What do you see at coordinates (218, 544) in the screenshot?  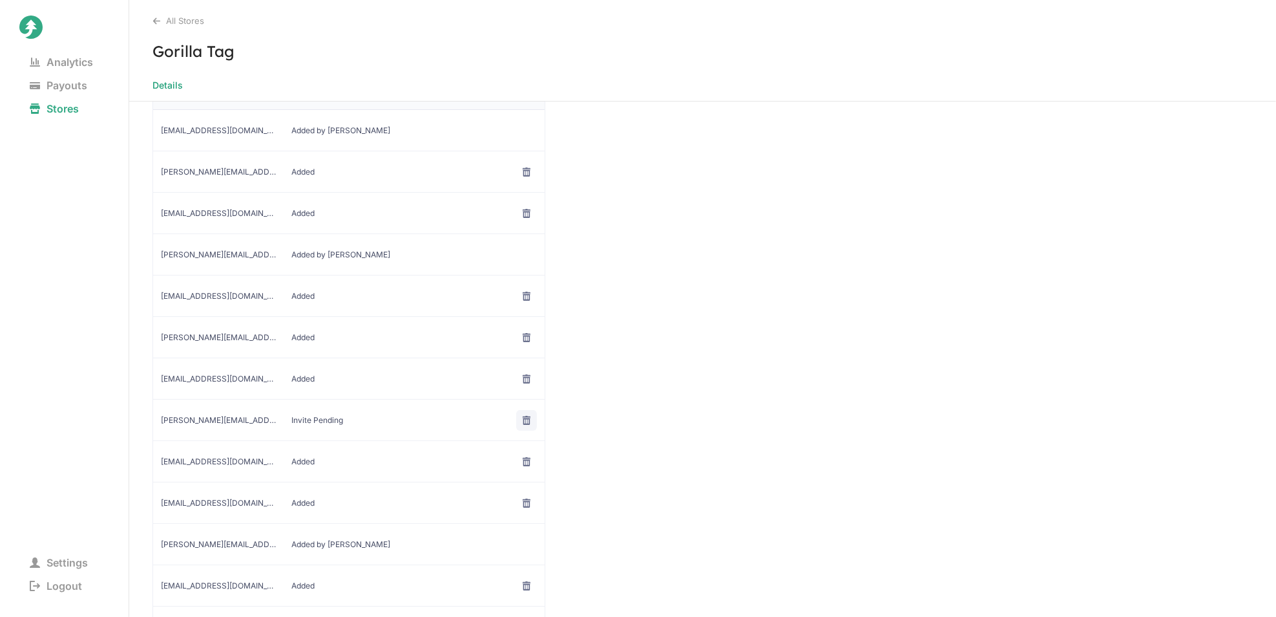 I see `span: steven@hellojuniper.com` at bounding box center [218, 544].